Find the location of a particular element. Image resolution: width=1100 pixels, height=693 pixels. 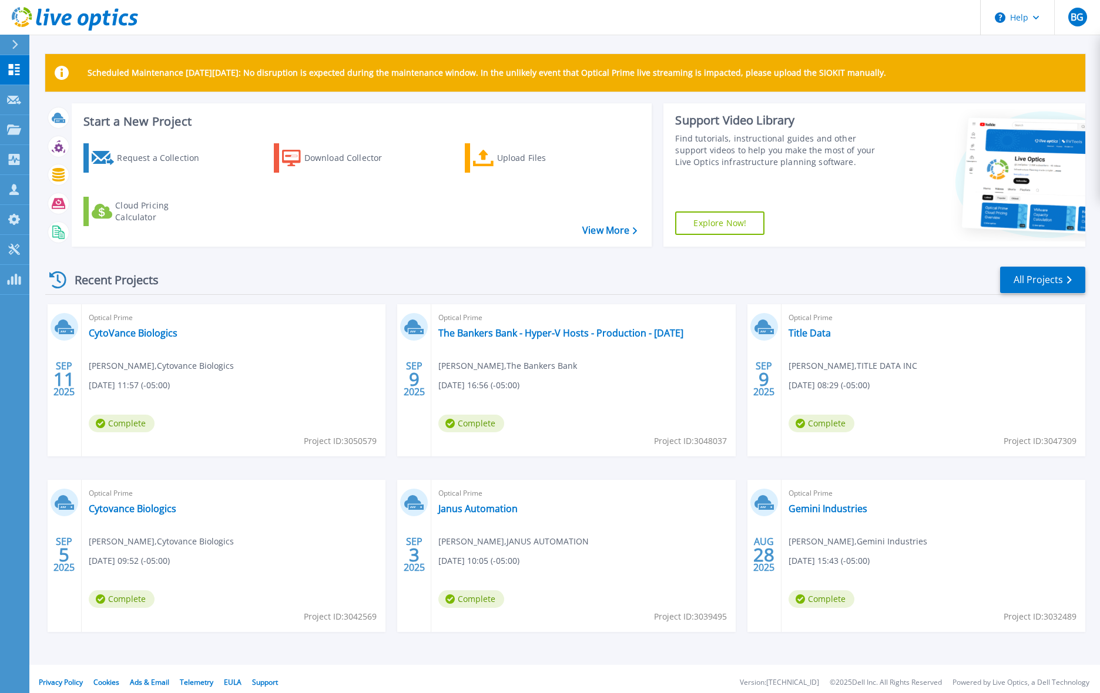

a: Upload Files is located at coordinates (530, 158).